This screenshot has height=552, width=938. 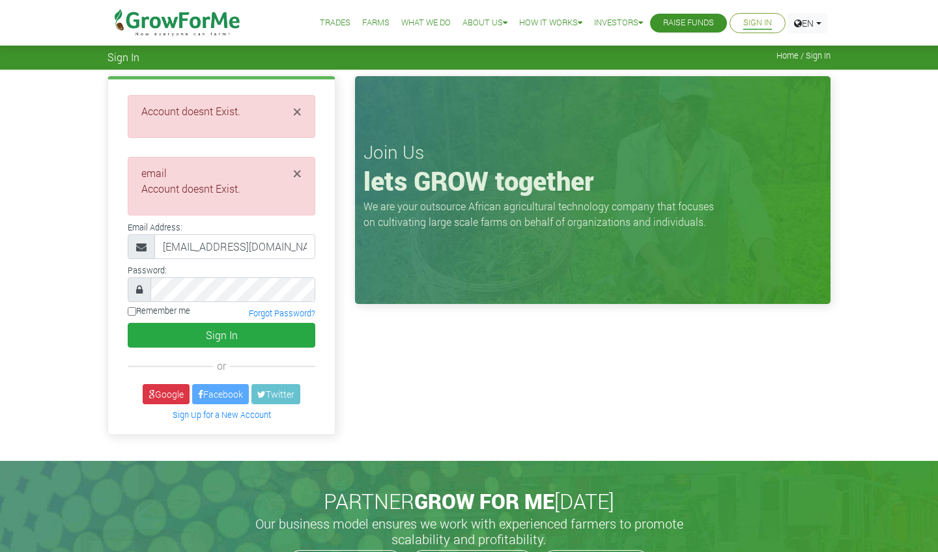 I want to click on li: email, so click(x=222, y=181).